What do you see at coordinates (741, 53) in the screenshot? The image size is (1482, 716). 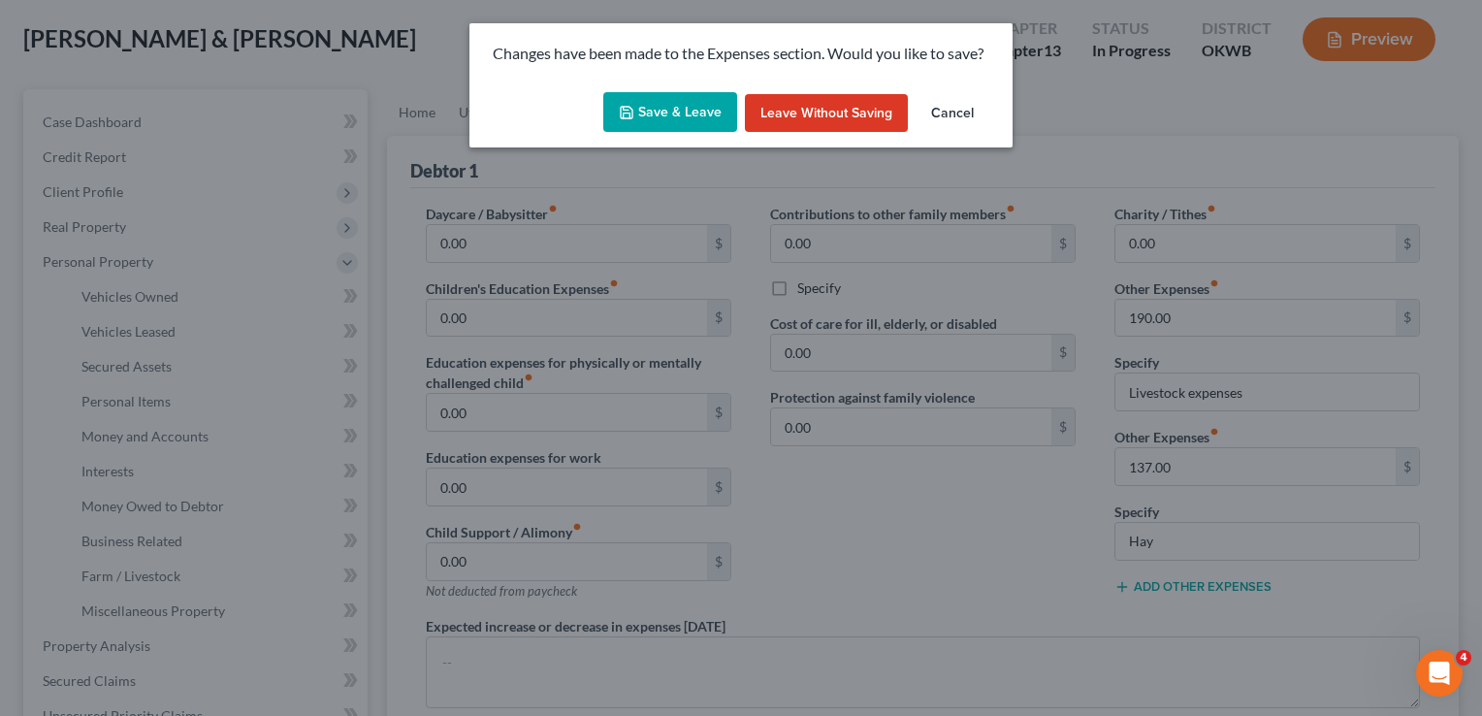 I see `p: Changes have been made to the Expenses section. Would you like to save?` at bounding box center [741, 53].